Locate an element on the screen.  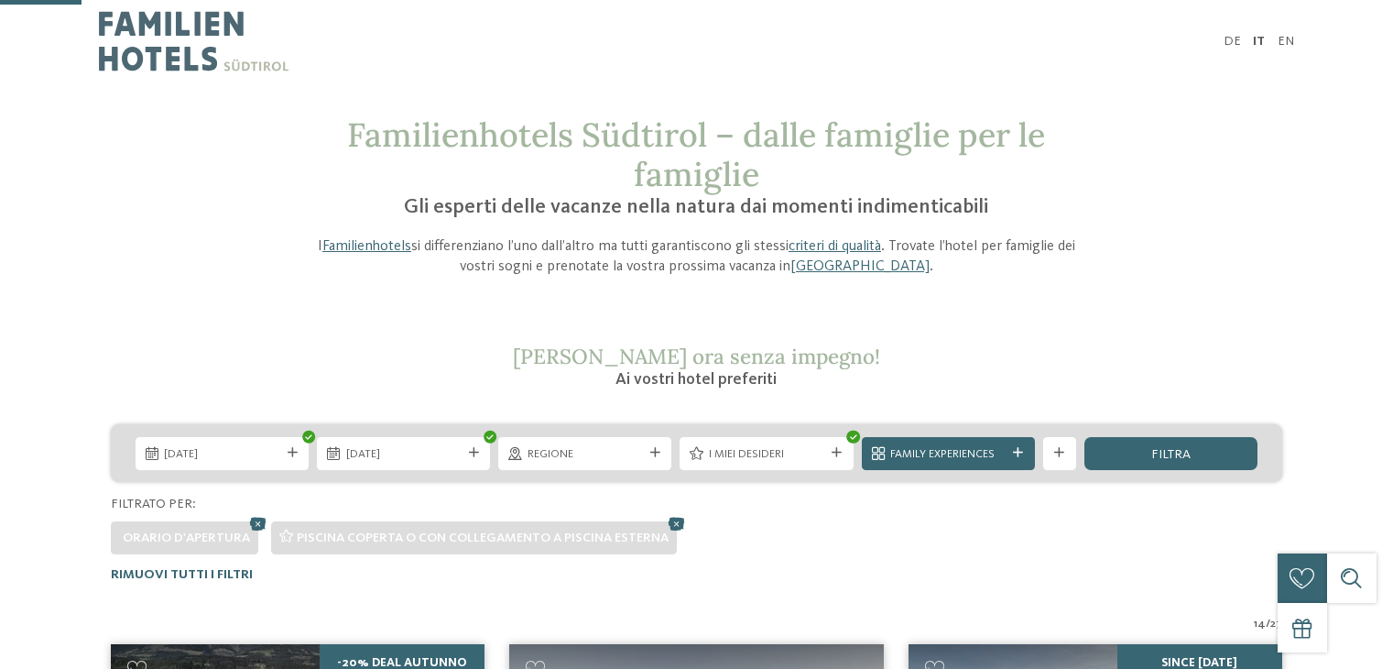
span: Orario d'apertura is located at coordinates (186, 538).